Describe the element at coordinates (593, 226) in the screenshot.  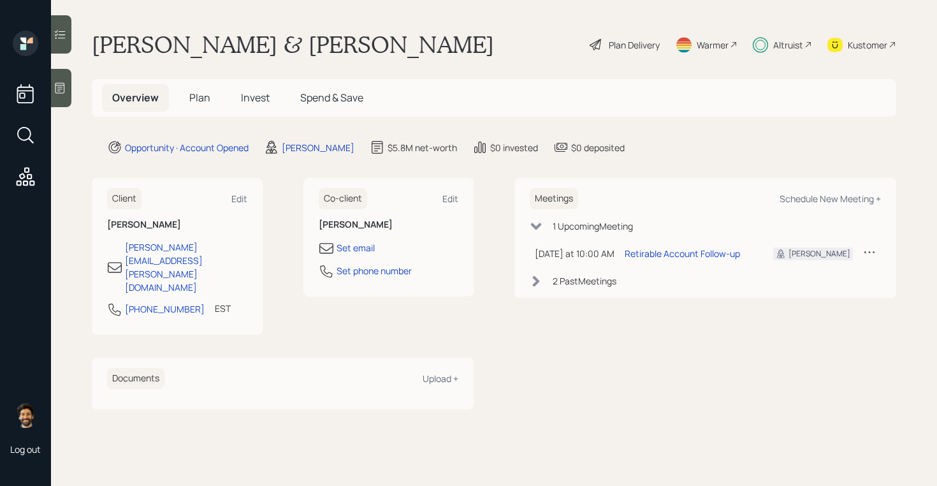
I see `div: 1 Upcoming Meeting` at that location.